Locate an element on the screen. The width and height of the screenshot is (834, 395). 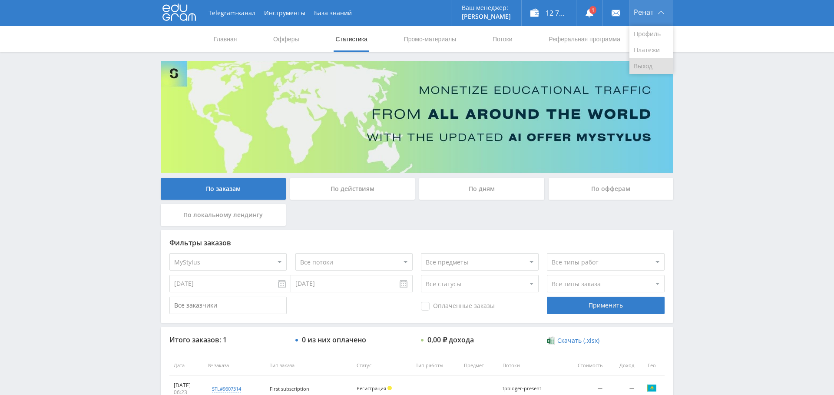
th: Дата is located at coordinates (186, 365).